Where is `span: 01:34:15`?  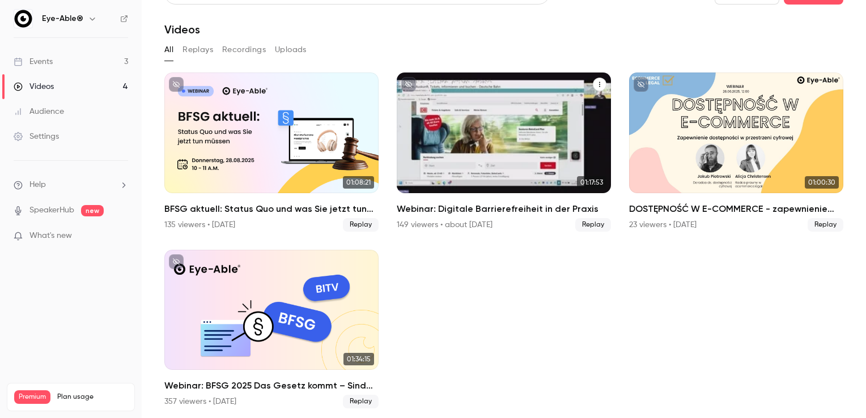 span: 01:34:15 is located at coordinates (359, 359).